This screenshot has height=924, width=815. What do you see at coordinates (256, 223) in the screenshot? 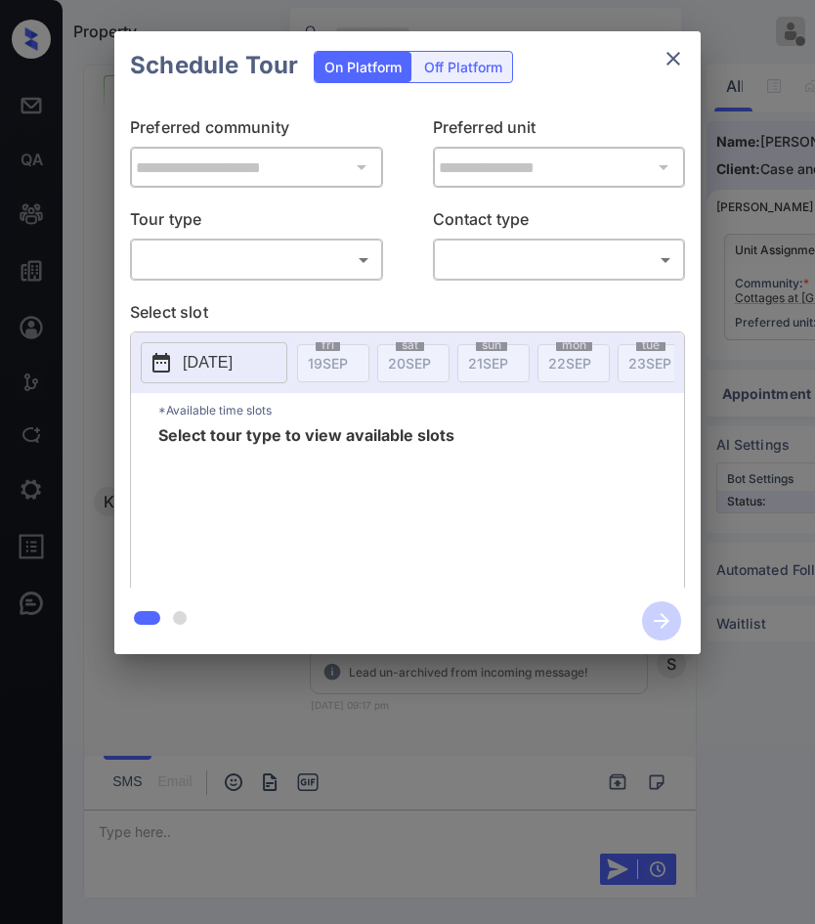
I see `p: Tour type` at bounding box center [256, 223].